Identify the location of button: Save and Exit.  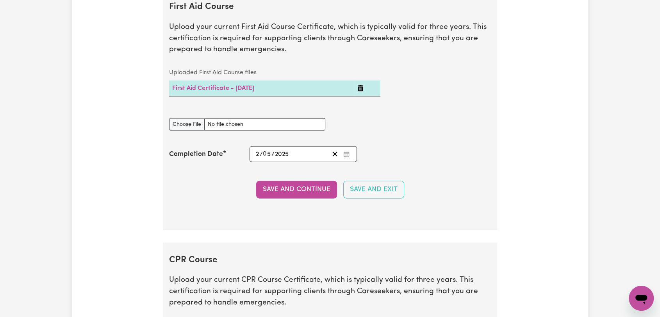
(374, 189).